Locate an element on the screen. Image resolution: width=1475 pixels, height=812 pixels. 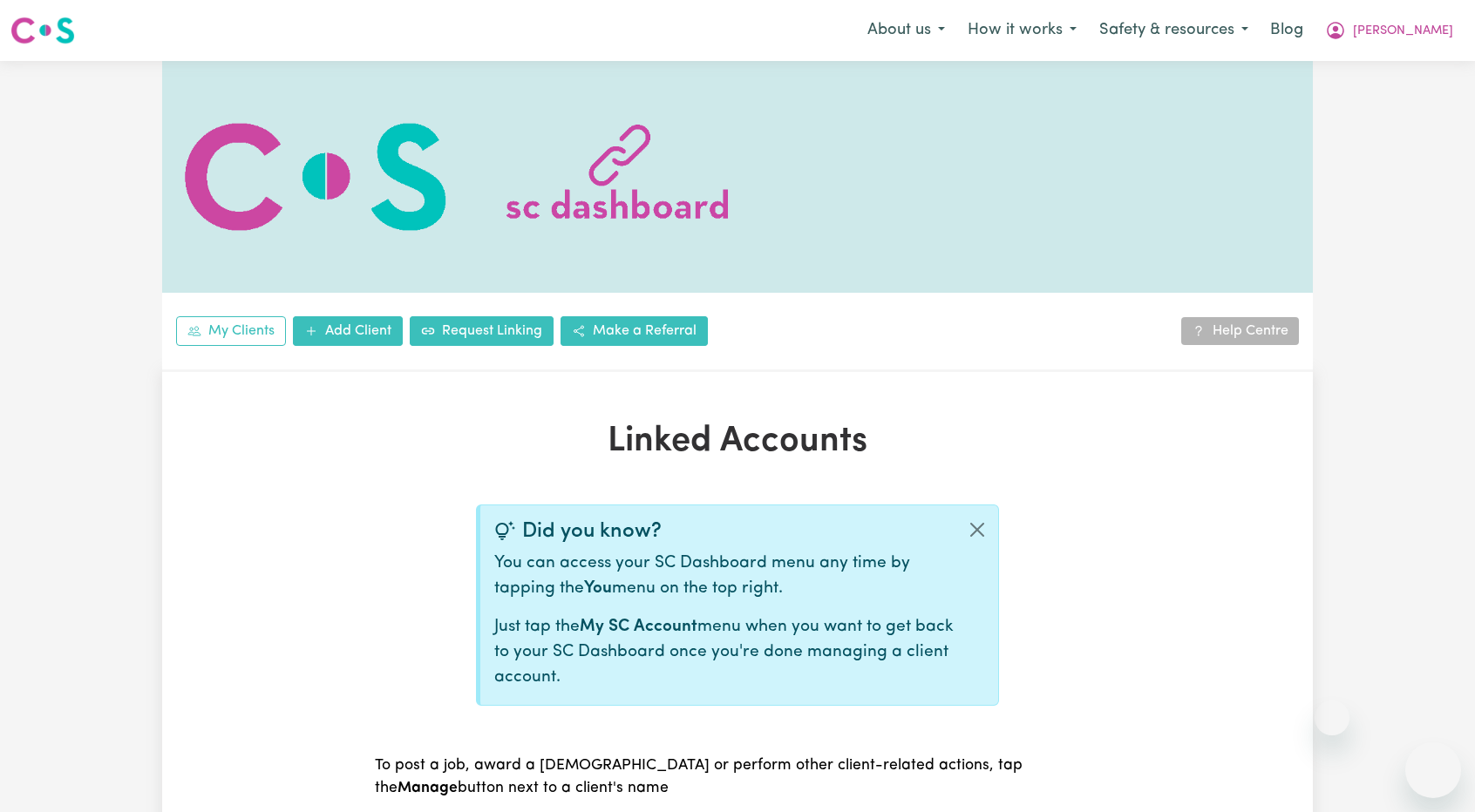
h1: Linked Accounts is located at coordinates (738, 442).